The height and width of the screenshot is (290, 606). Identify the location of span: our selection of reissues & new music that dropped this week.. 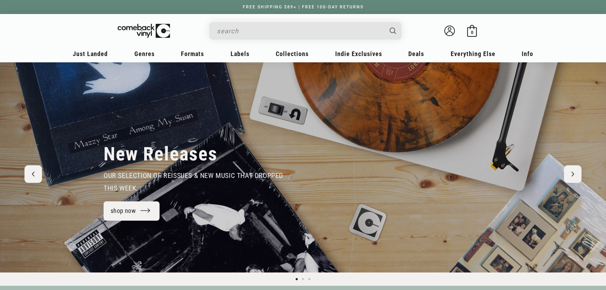
(193, 182).